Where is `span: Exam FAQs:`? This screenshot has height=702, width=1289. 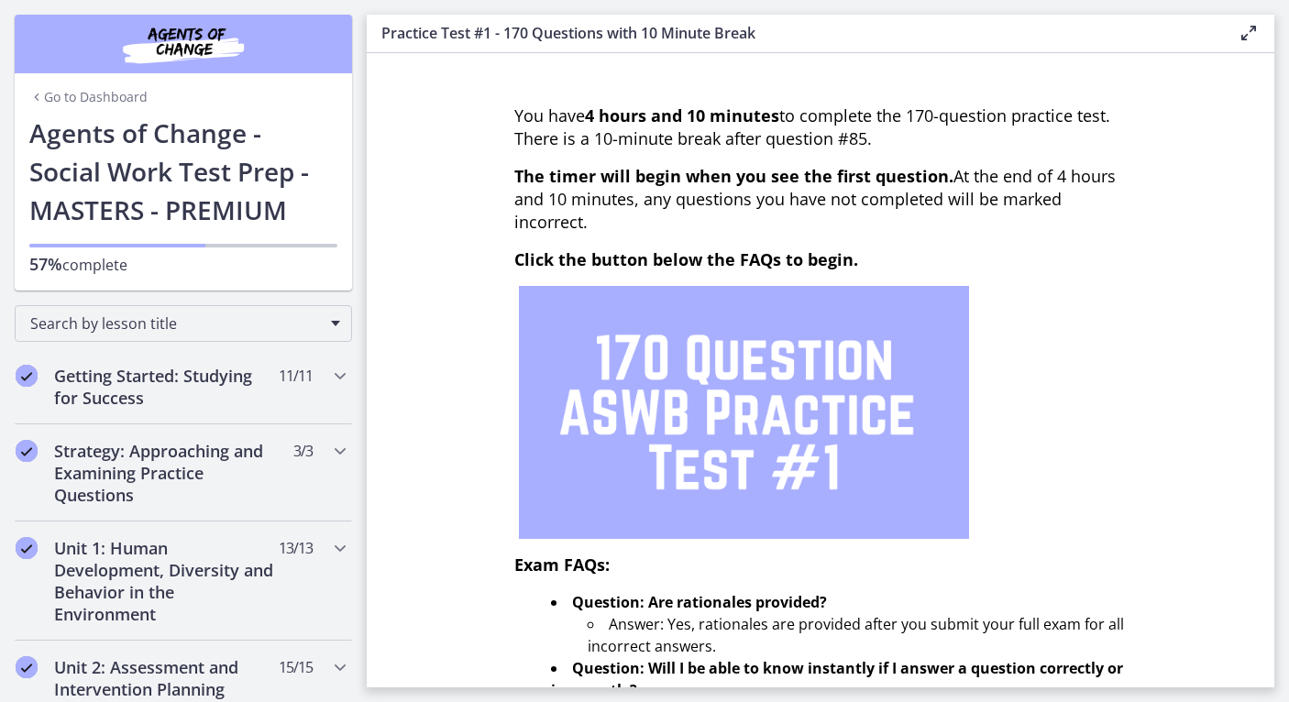 span: Exam FAQs: is located at coordinates (562, 565).